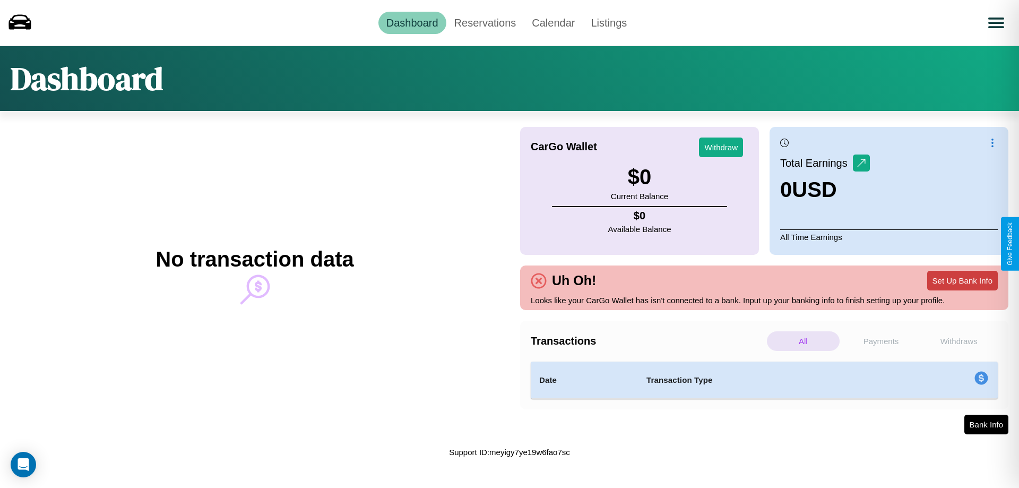 Image resolution: width=1019 pixels, height=488 pixels. Describe the element at coordinates (721, 147) in the screenshot. I see `button: Withdraw` at that location.